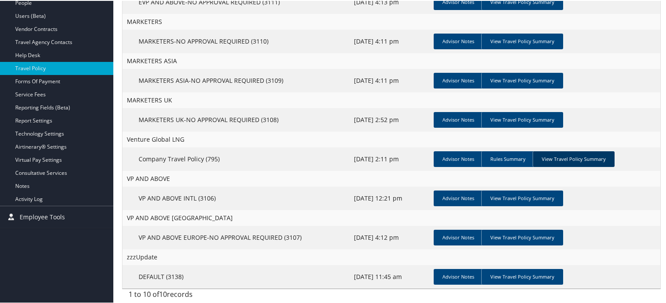  Describe the element at coordinates (508, 158) in the screenshot. I see `a: Rules Summary` at that location.